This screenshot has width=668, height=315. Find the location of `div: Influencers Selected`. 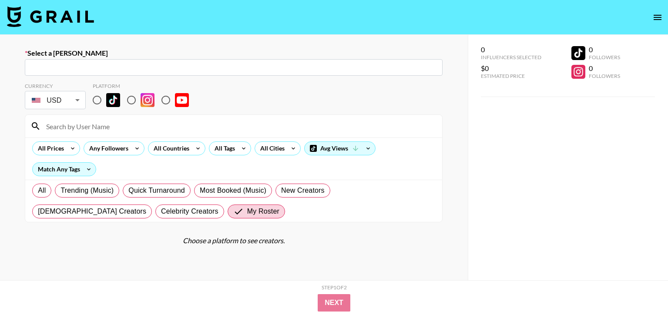

div: Influencers Selected is located at coordinates (511, 57).